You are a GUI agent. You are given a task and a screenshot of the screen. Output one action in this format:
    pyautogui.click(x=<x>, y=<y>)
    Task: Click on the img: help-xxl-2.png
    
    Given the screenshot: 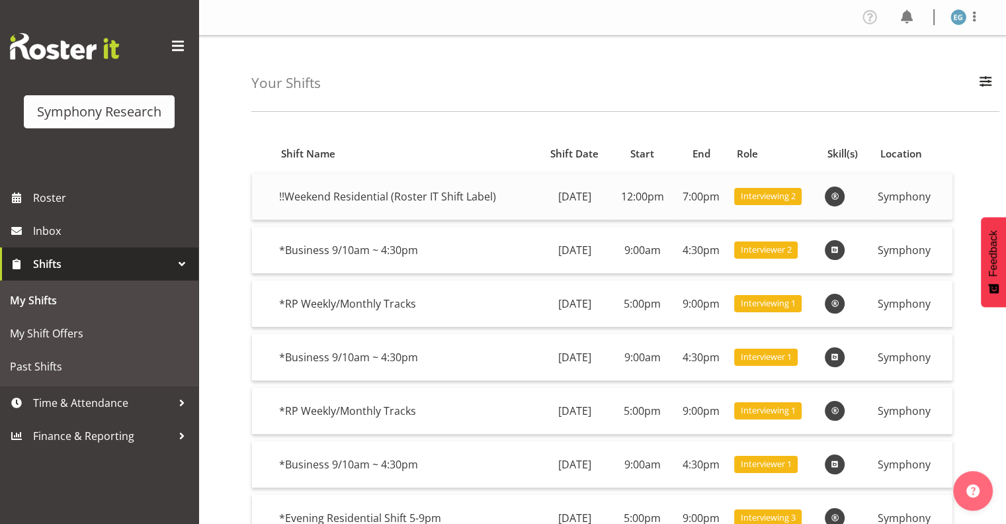 What is the action you would take?
    pyautogui.click(x=973, y=491)
    